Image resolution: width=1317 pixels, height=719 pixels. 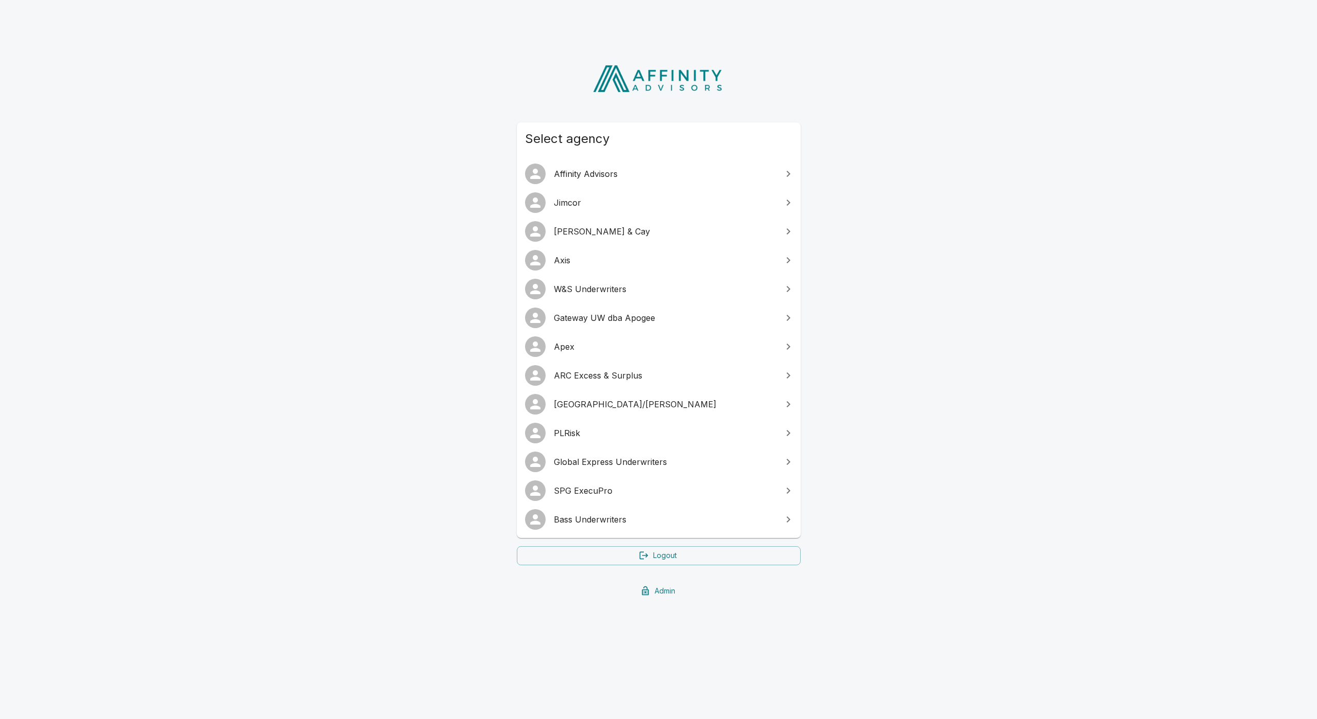 What do you see at coordinates (665, 203) in the screenshot?
I see `span: Jimcor` at bounding box center [665, 203].